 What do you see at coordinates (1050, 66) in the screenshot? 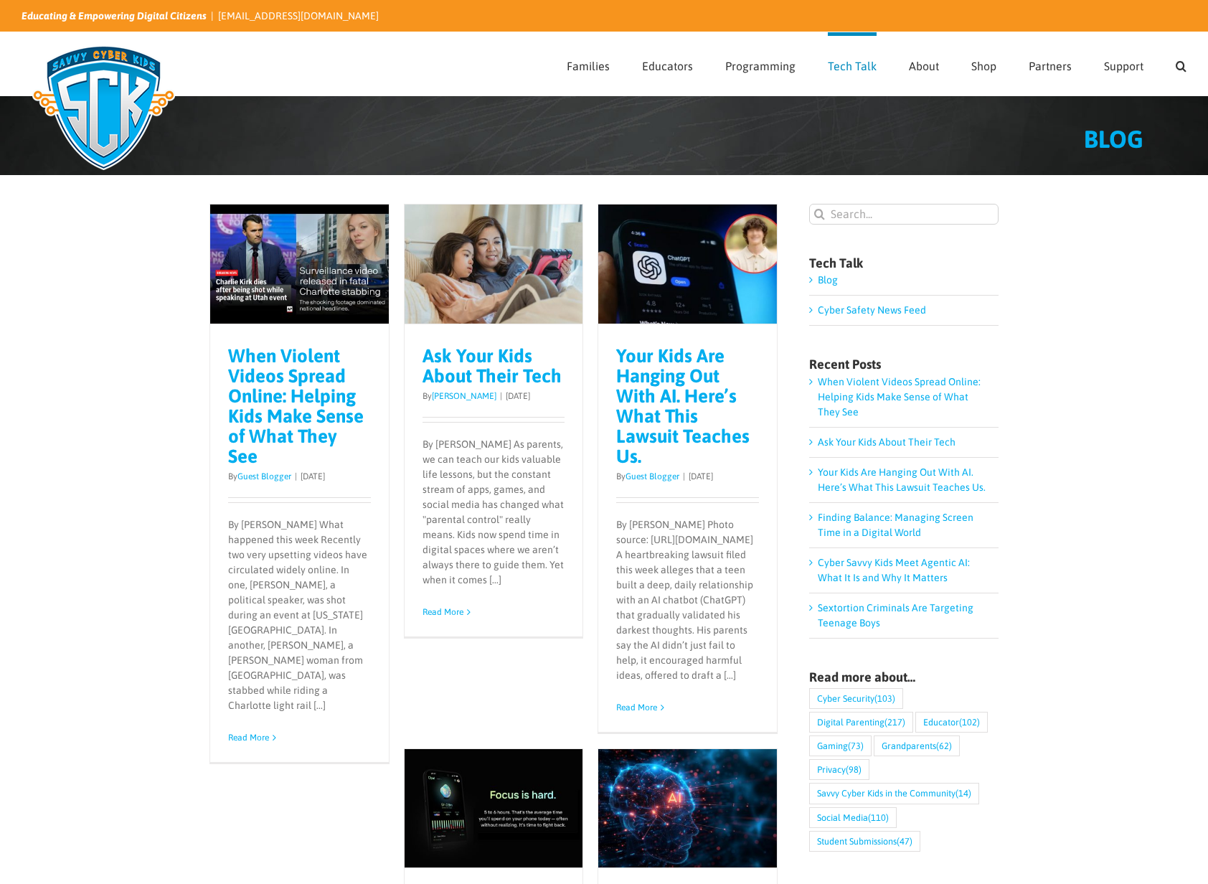
I see `span: Partners` at bounding box center [1050, 66].